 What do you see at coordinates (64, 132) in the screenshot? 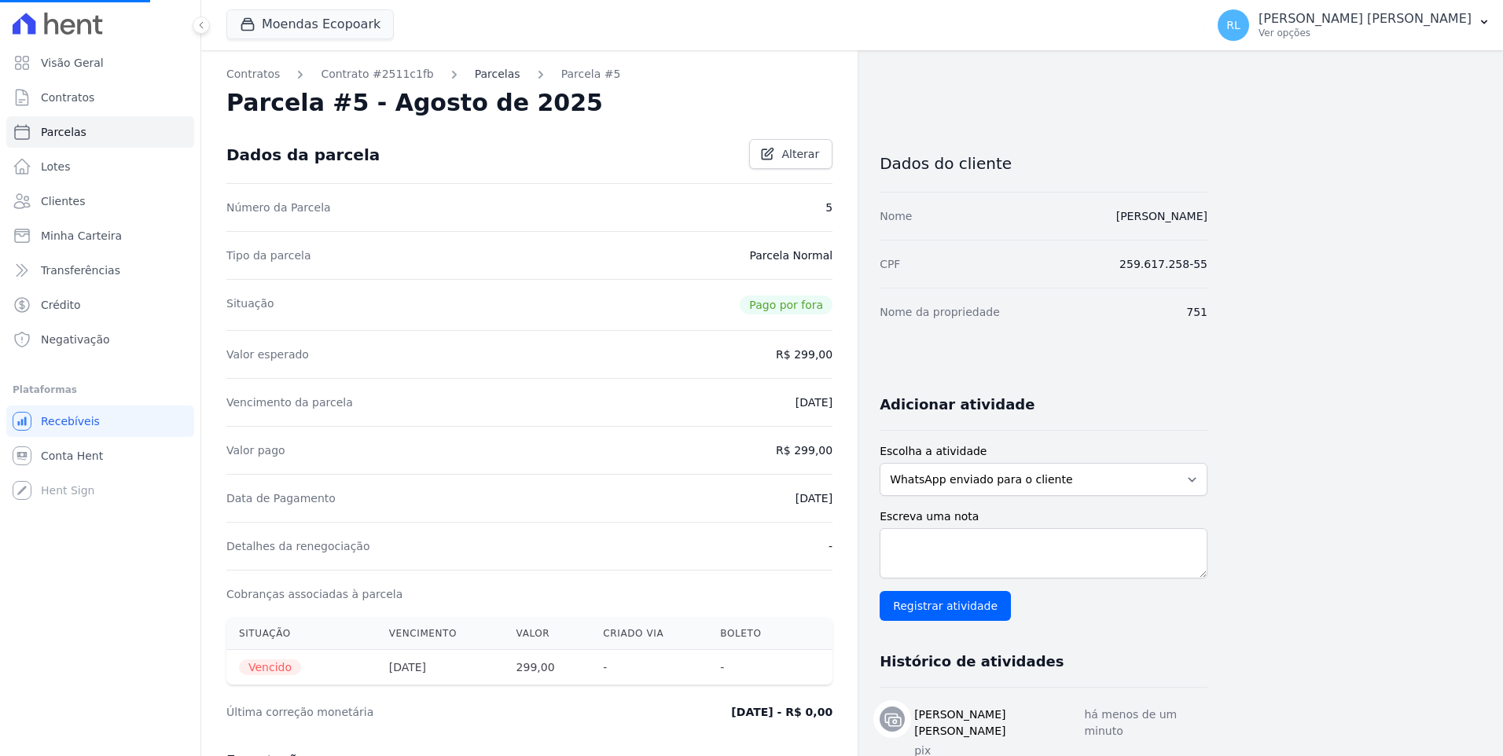
I see `span: Parcelas` at bounding box center [64, 132].